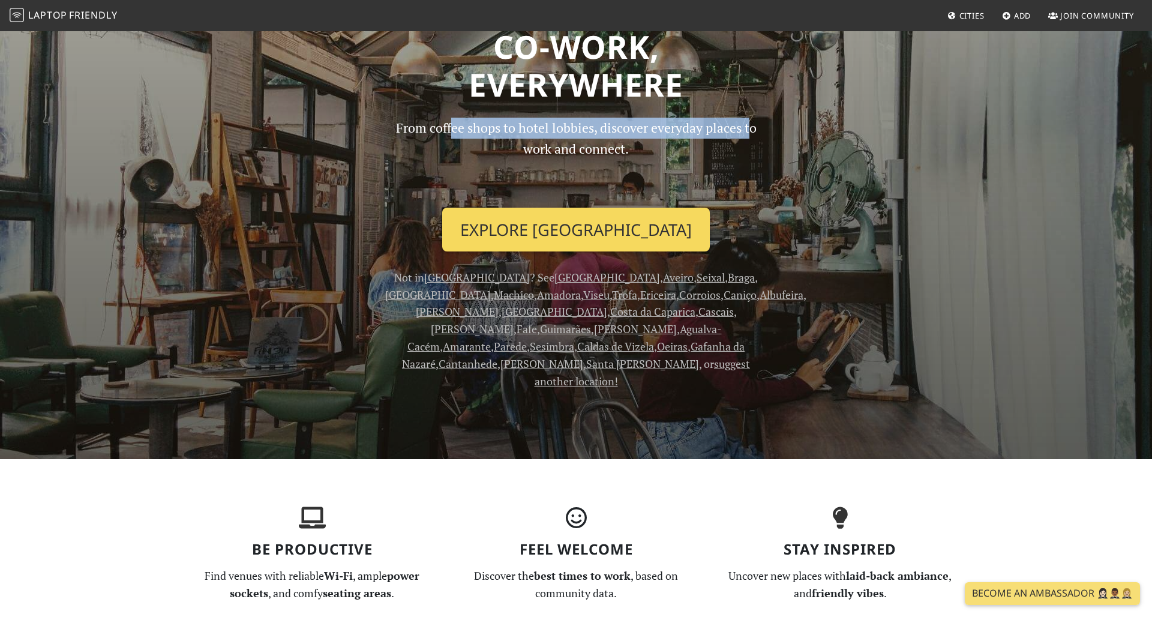  Describe the element at coordinates (64, 16) in the screenshot. I see `a: LaptopFriendly LaptopFriendly` at that location.